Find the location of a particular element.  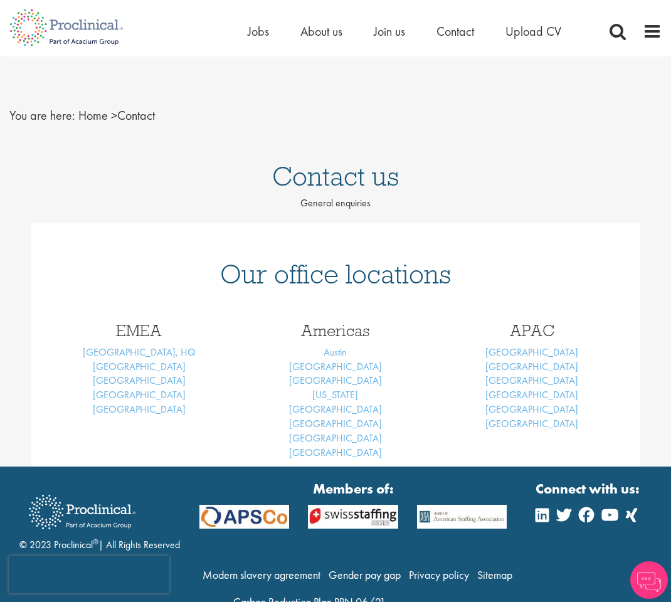

a: Jobs is located at coordinates (258, 31).